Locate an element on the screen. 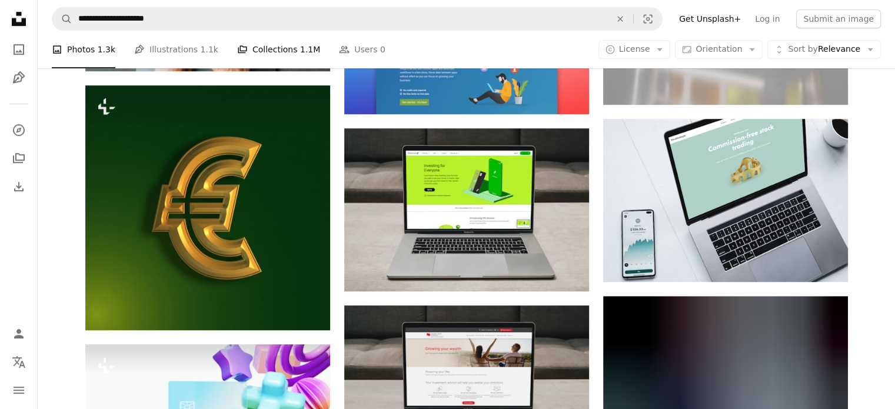  a: Collections is located at coordinates (19, 158).